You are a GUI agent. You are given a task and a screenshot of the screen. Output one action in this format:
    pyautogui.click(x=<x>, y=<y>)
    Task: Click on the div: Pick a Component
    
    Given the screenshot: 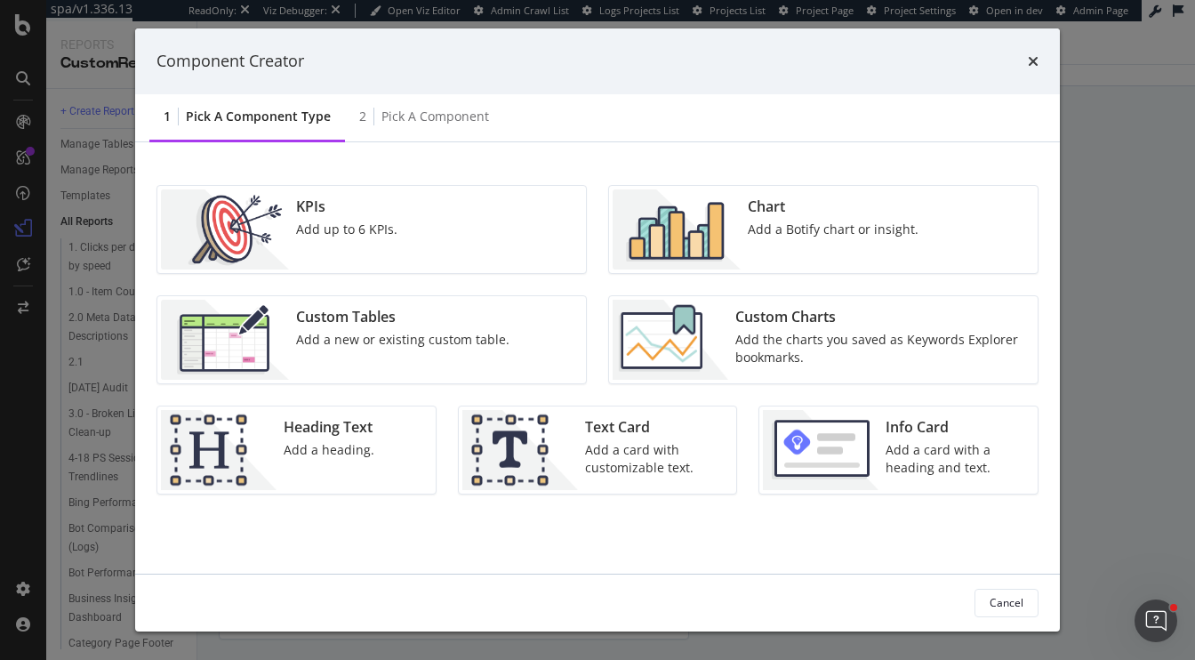 What is the action you would take?
    pyautogui.click(x=435, y=117)
    